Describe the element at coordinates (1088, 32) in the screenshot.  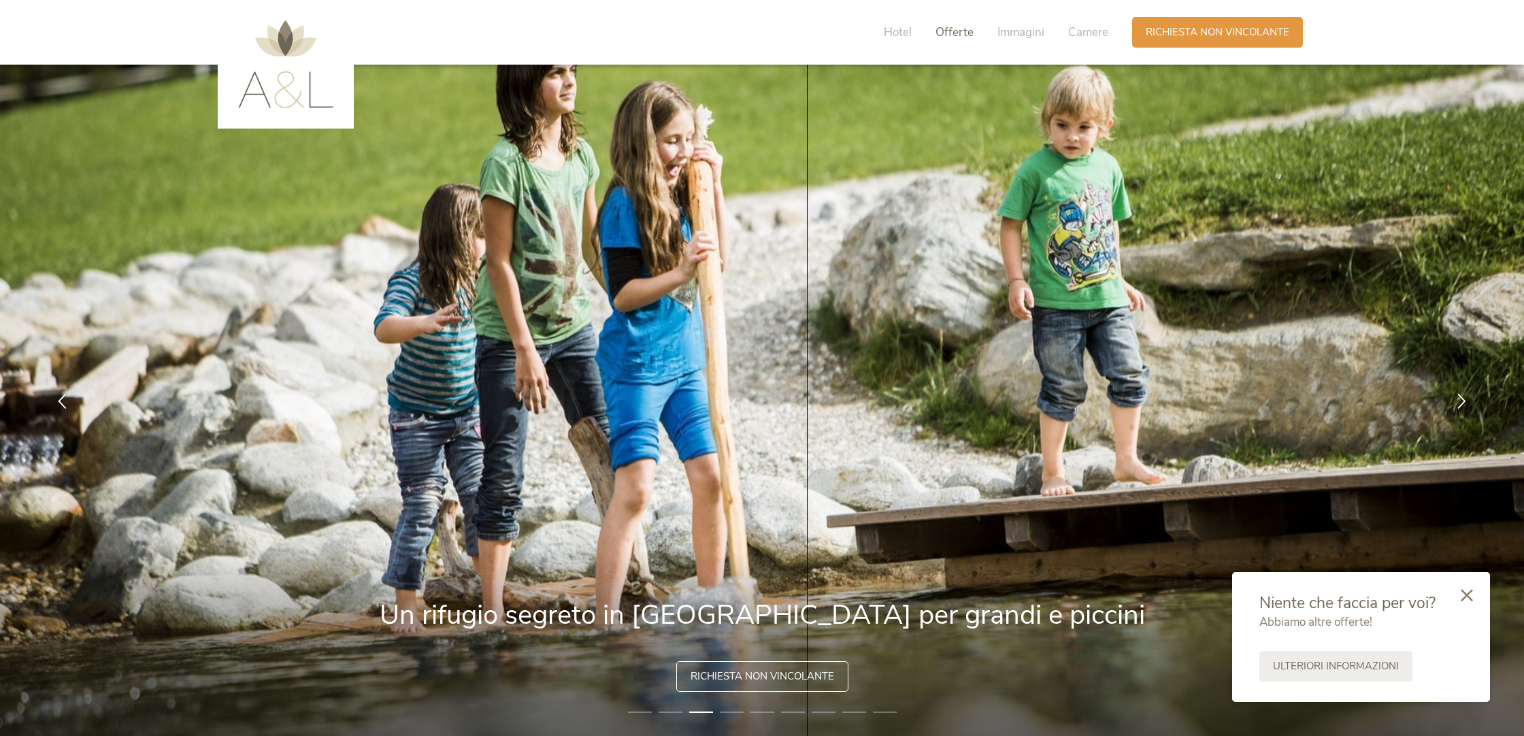
I see `span: Camere` at that location.